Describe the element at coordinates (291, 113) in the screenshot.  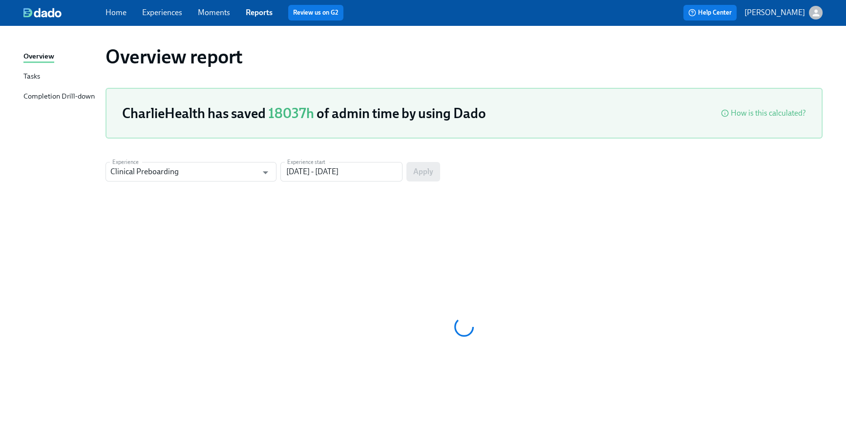
I see `span: 18037h` at that location.